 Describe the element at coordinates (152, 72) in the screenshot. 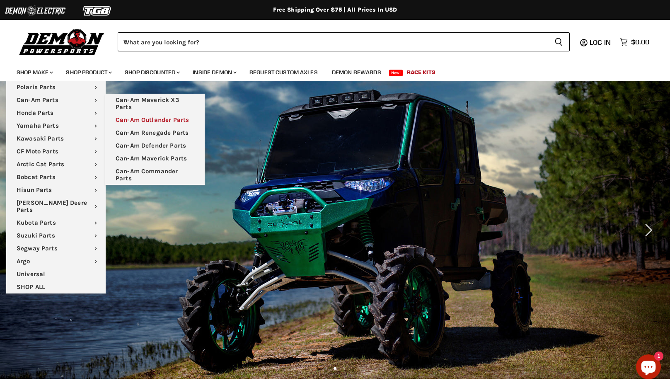

I see `a: Shop Discounted` at that location.